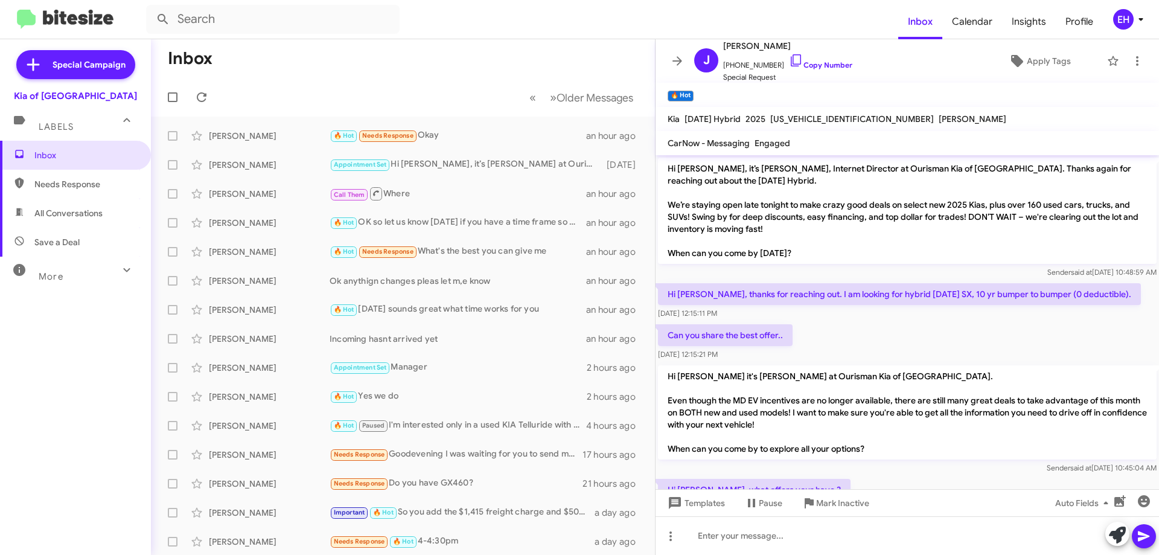 The height and width of the screenshot is (555, 1159). I want to click on button: Apply Tags, so click(1039, 61).